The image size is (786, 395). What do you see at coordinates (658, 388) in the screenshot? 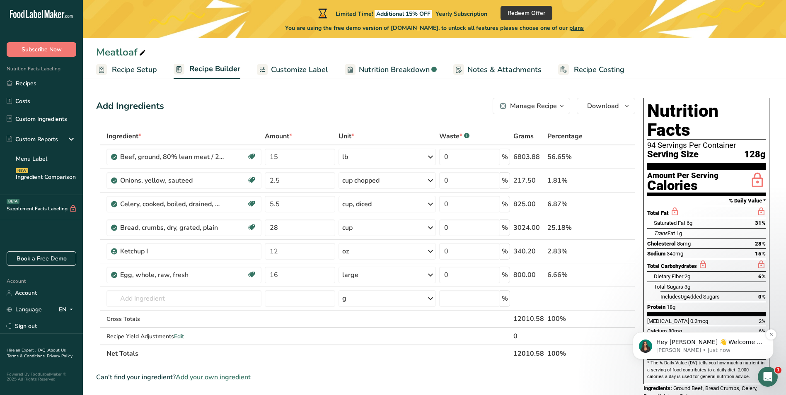
I see `span: Ingredients:` at bounding box center [658, 388].